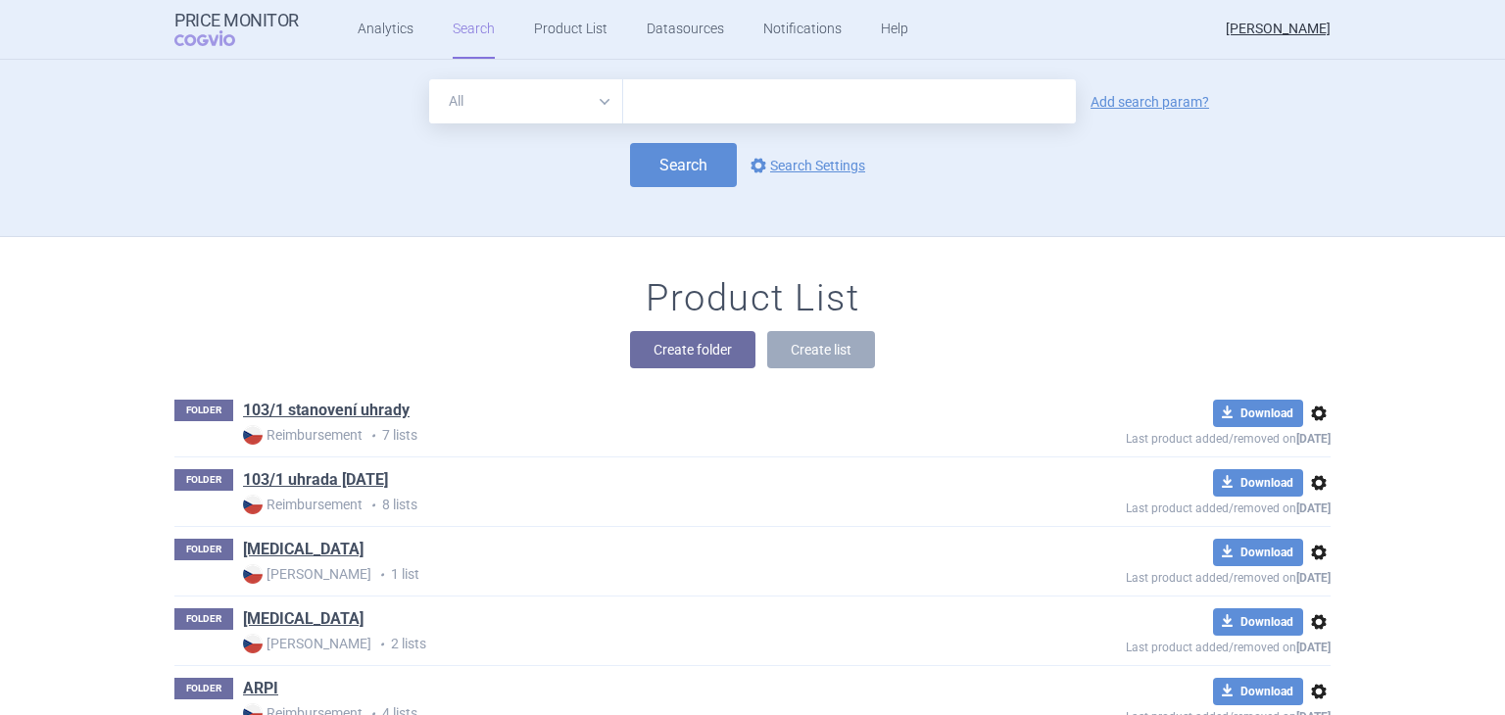 This screenshot has width=1505, height=715. Describe the element at coordinates (1149, 102) in the screenshot. I see `a: Add search param?` at that location.